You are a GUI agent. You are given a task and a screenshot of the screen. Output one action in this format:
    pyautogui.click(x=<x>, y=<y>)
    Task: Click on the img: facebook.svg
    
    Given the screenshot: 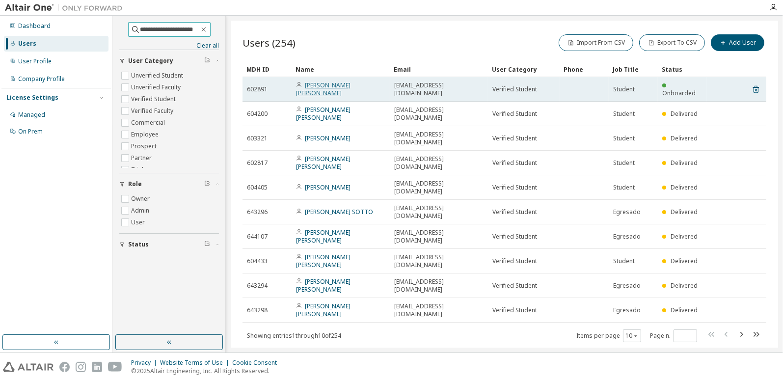 What is the action you would take?
    pyautogui.click(x=64, y=367)
    